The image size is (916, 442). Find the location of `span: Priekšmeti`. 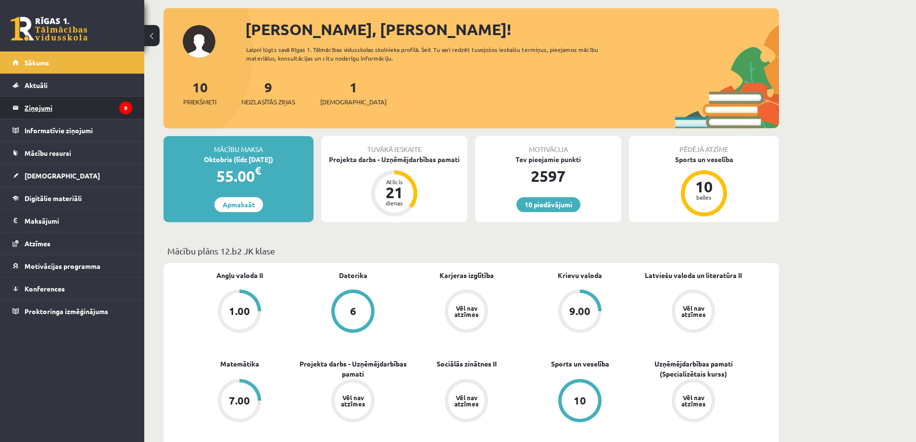

span: Priekšmeti is located at coordinates (200, 102).